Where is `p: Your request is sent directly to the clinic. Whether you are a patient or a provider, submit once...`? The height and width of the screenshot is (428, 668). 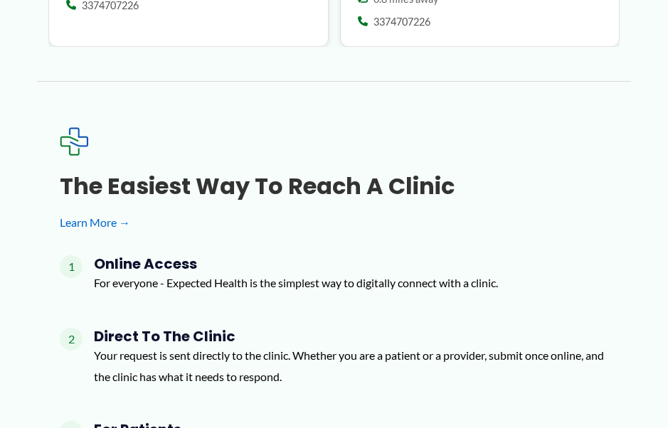
p: Your request is sent directly to the clinic. Whether you are a patient or a provider, submit once... is located at coordinates (351, 366).